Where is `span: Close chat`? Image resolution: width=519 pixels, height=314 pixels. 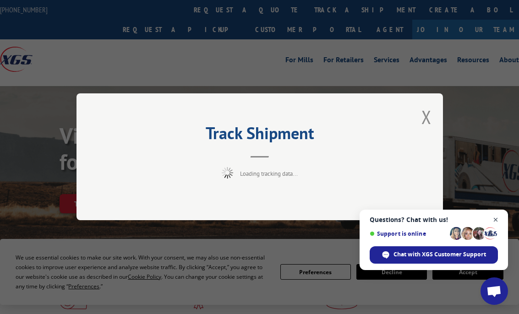 span: Close chat is located at coordinates (496, 220).